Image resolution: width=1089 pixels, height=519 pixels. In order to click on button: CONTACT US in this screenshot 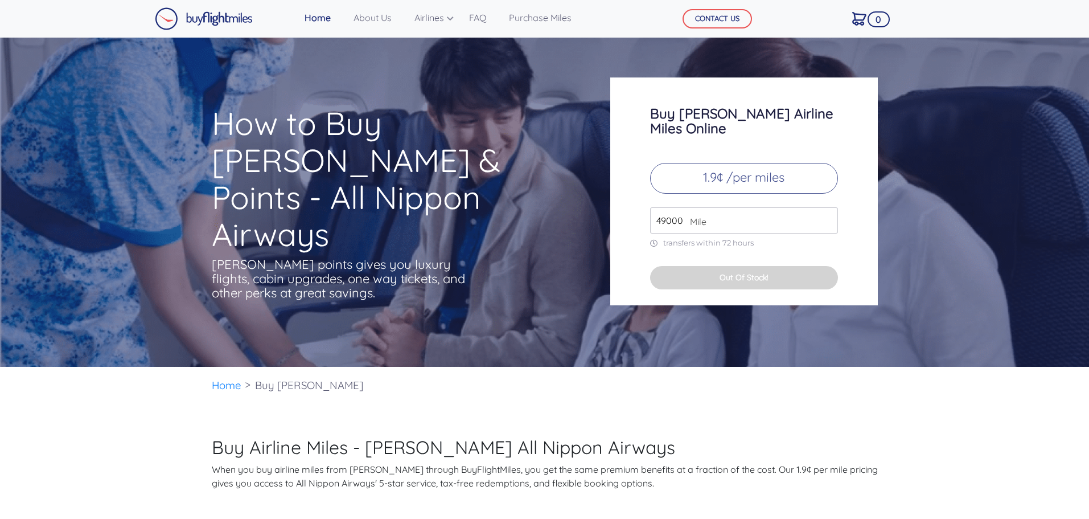, I will do `click(717, 19)`.